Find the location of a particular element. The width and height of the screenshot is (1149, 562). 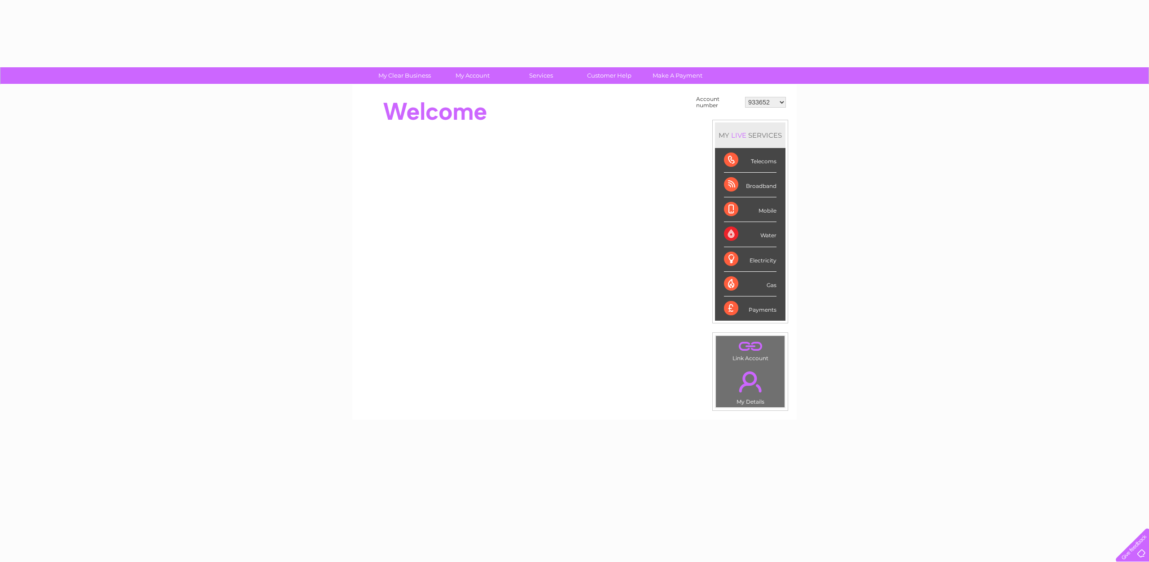

div: Gas is located at coordinates (750, 284).